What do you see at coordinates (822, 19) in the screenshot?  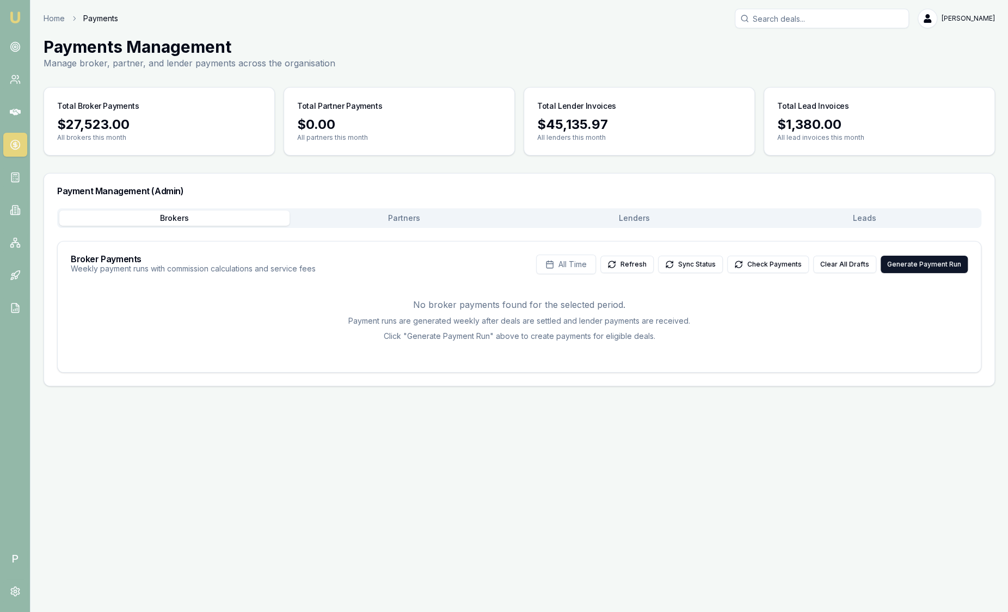 I see `input: Search deals` at bounding box center [822, 19].